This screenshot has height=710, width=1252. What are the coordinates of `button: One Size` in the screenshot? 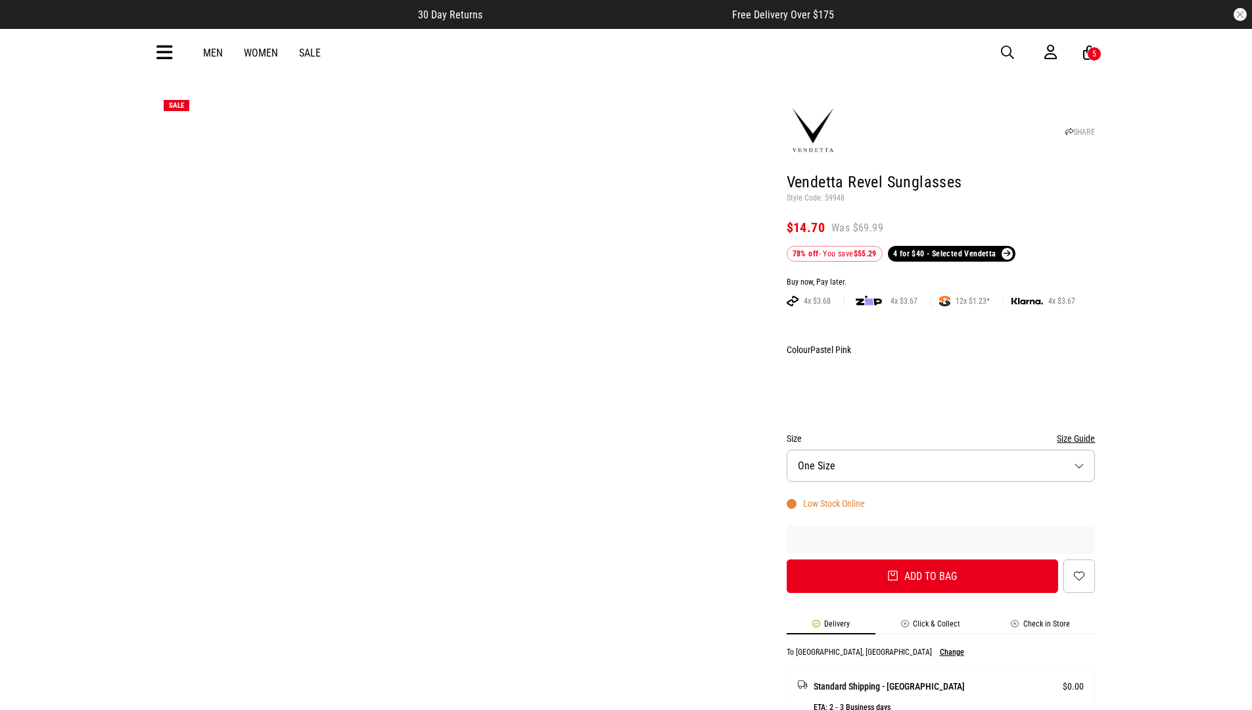 It's located at (941, 465).